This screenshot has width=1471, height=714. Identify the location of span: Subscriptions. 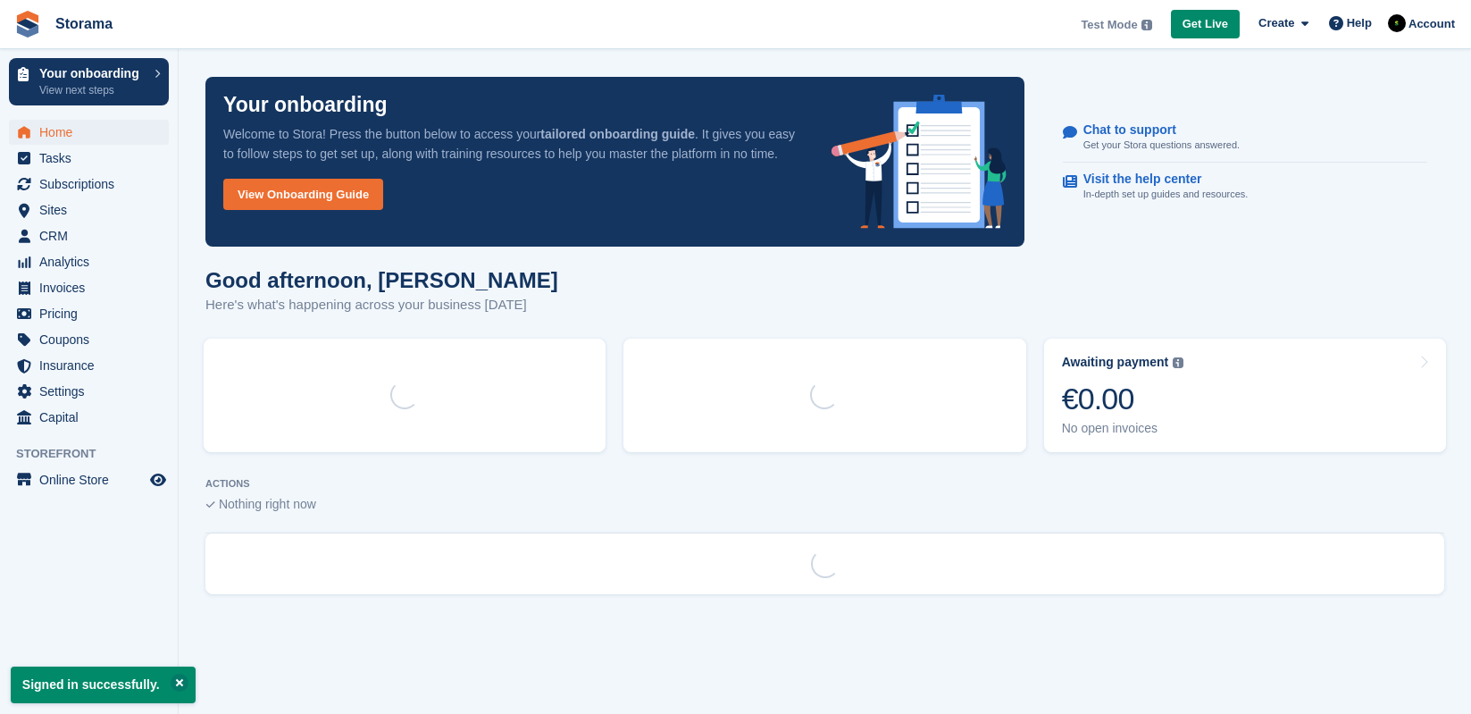
(93, 184).